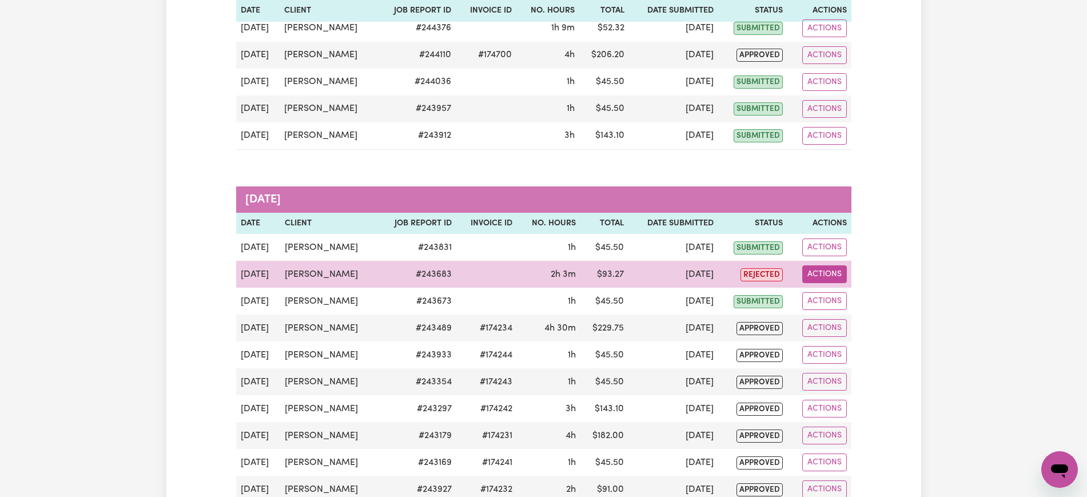 This screenshot has width=1087, height=497. Describe the element at coordinates (417, 274) in the screenshot. I see `td: # 243683` at that location.